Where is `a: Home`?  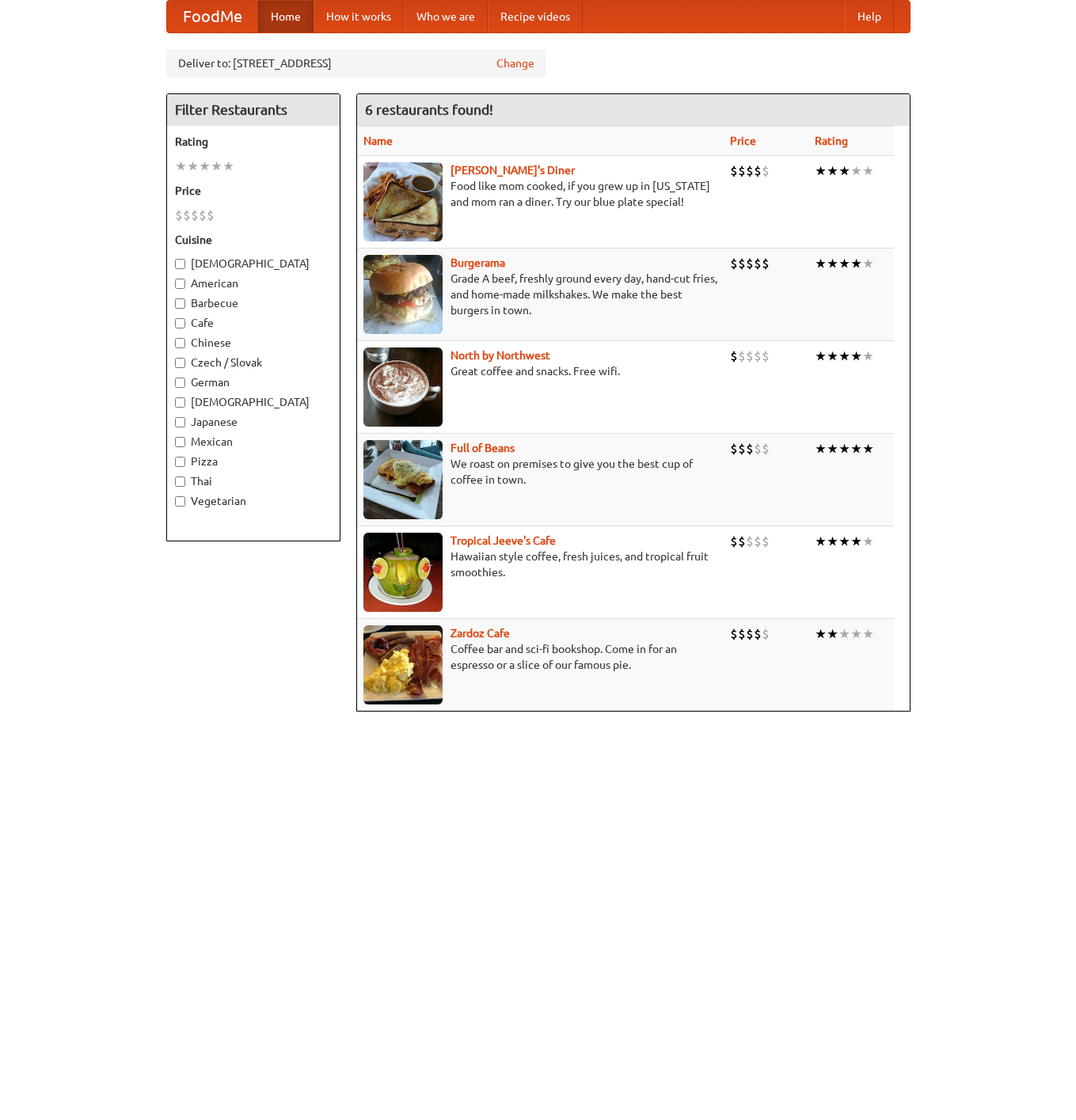
a: Home is located at coordinates (286, 16).